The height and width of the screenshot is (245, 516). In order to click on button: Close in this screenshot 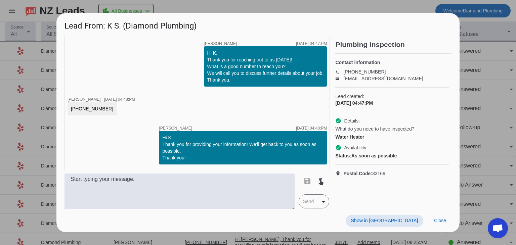, I will do `click(440, 221)`.